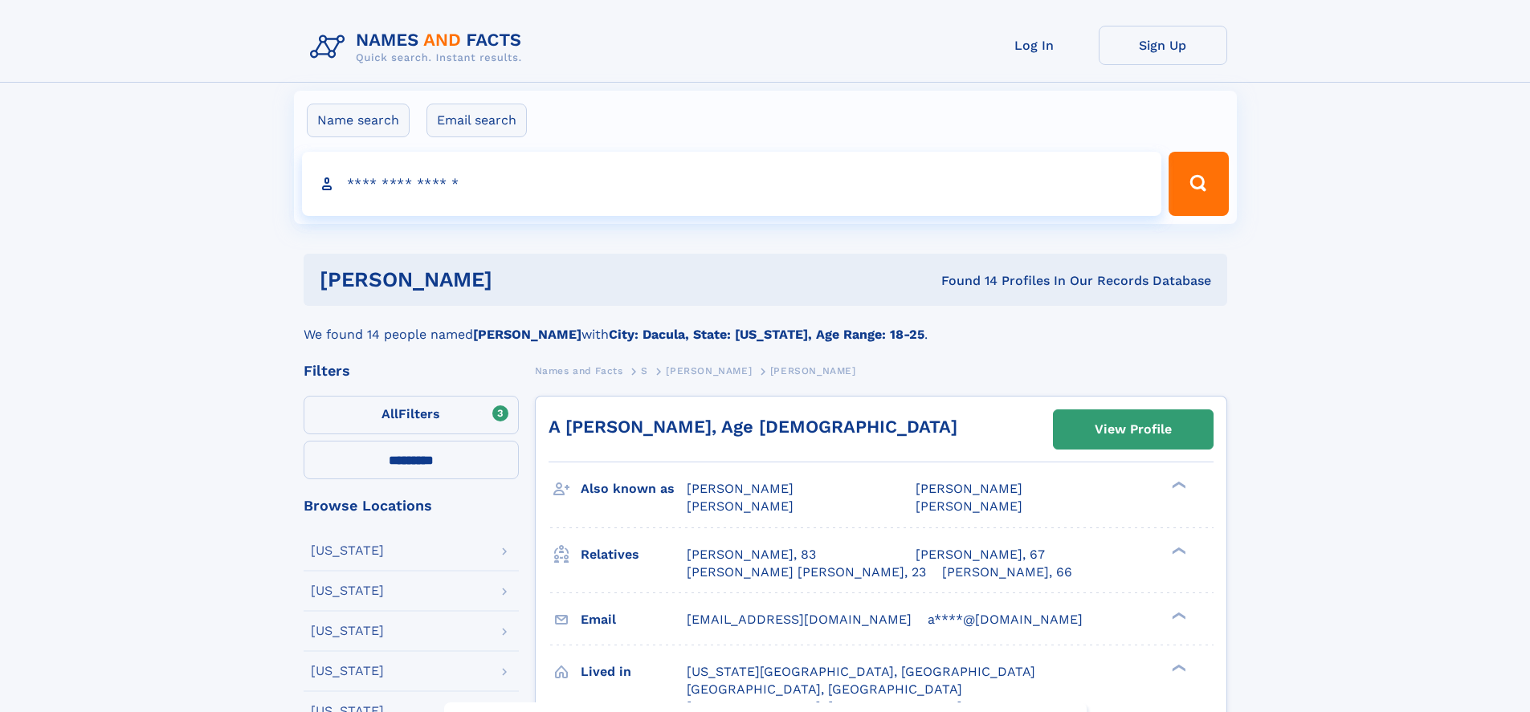 The width and height of the screenshot is (1530, 712). I want to click on a: Log In, so click(1034, 45).